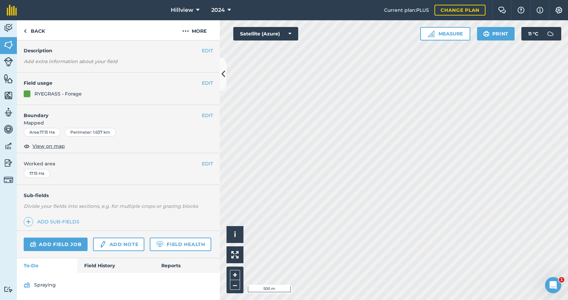 This screenshot has width=568, height=300. Describe the element at coordinates (539, 10) in the screenshot. I see `img: svg+xml;base64,PHN2ZyB4bWxucz0iaHR0cDovL3d3dy53My5vcmcvMjAwMC9zdmciIHdpZHRoPSIxNyIgaGVpZ2h0PSIxNy...` at that location.